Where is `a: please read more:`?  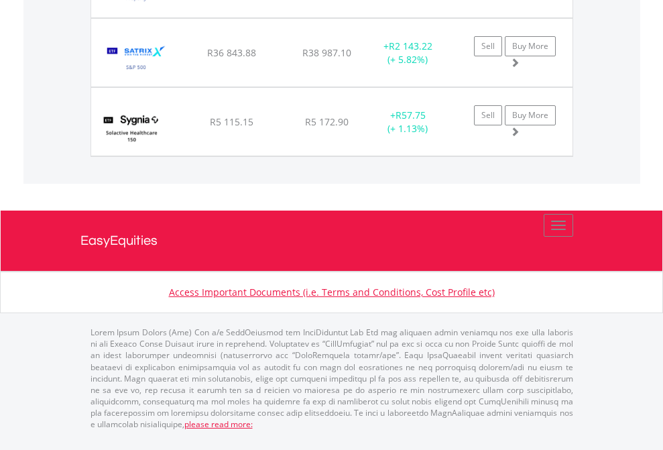
a: please read more: is located at coordinates (219, 424).